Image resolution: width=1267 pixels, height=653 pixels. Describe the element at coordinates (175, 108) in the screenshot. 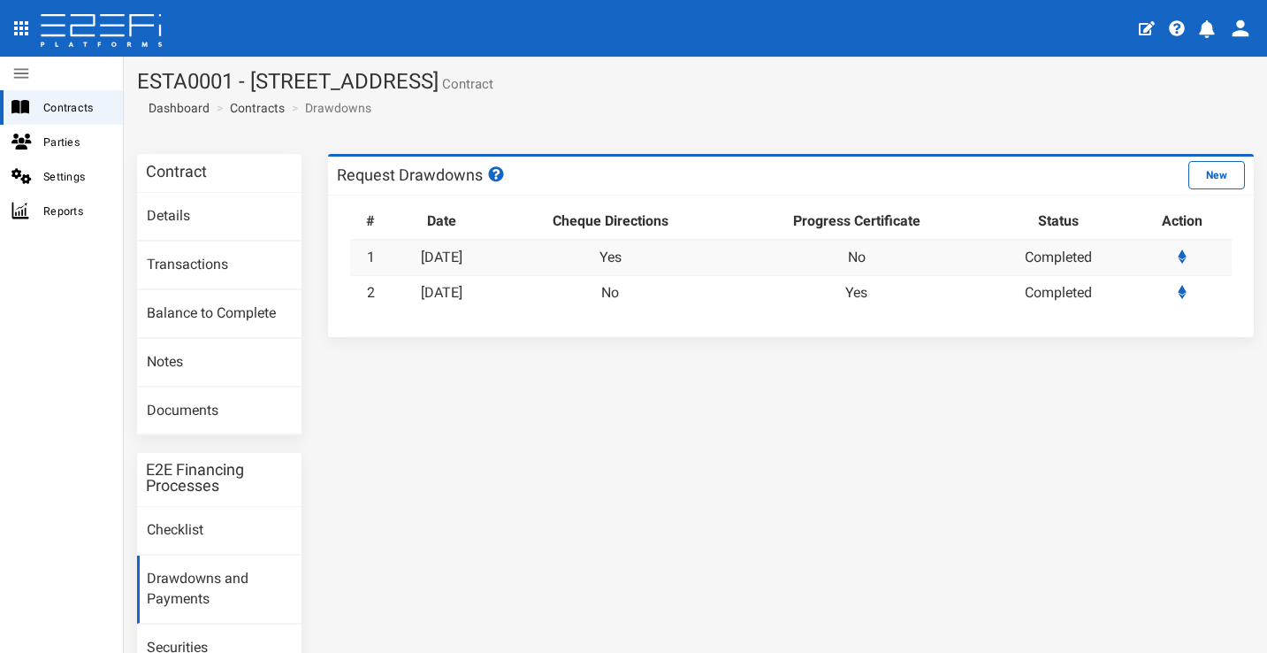

I see `span: Dashboard` at that location.